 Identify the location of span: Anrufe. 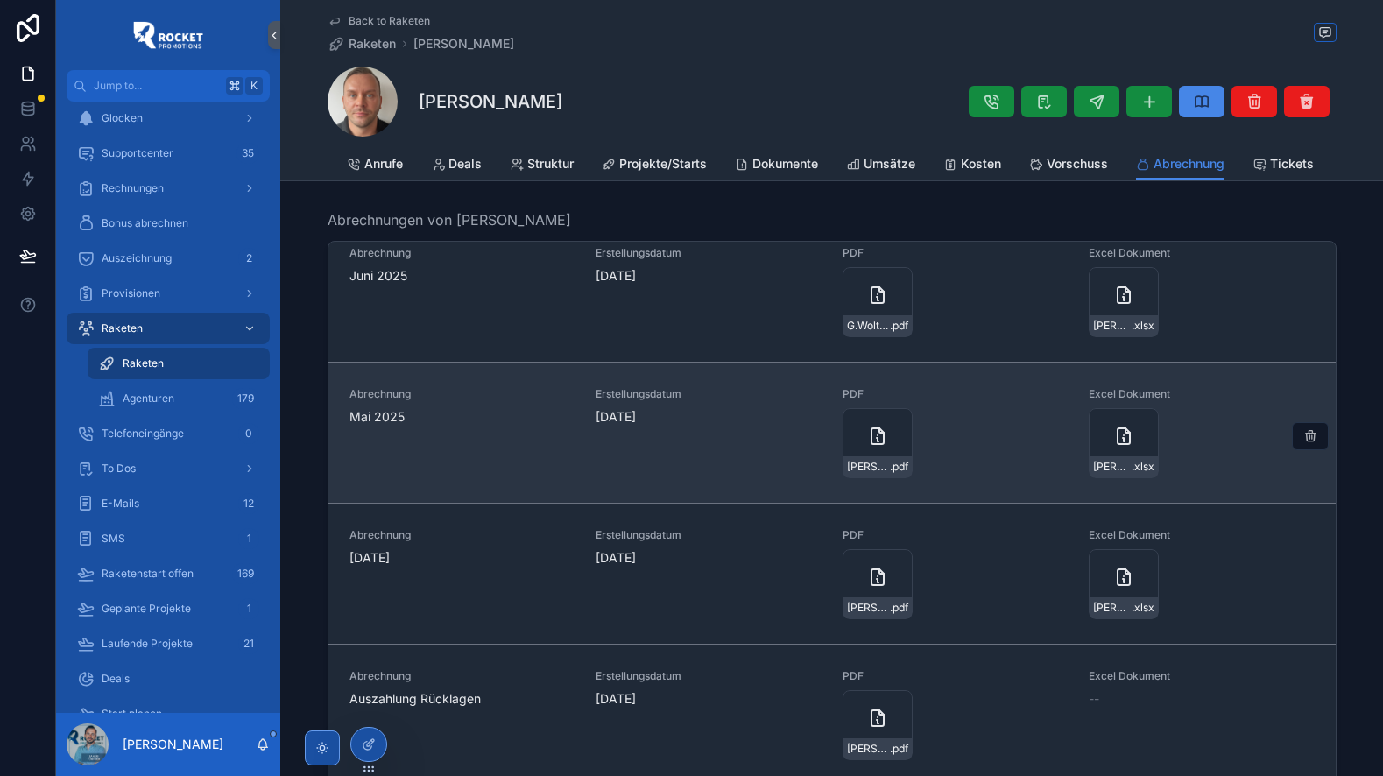
(384, 164).